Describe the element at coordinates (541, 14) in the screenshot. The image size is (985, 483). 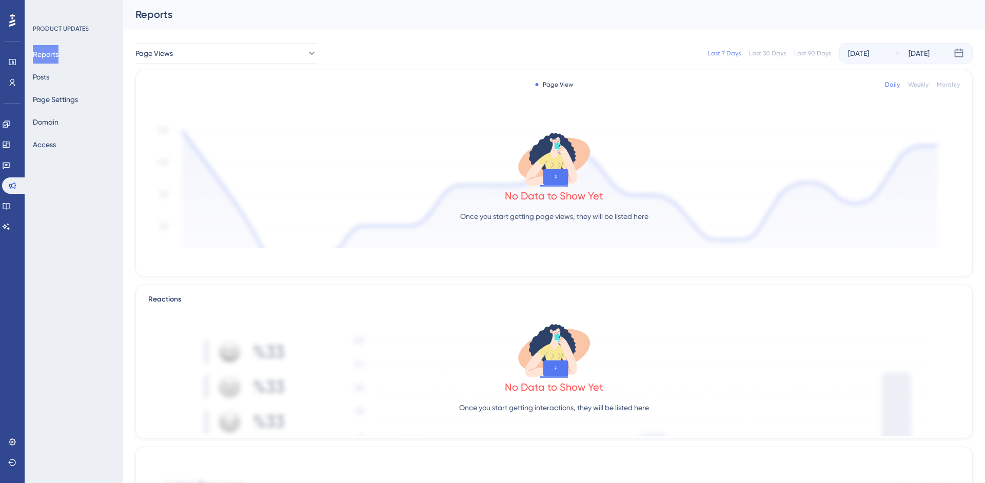
I see `div: Reports` at that location.